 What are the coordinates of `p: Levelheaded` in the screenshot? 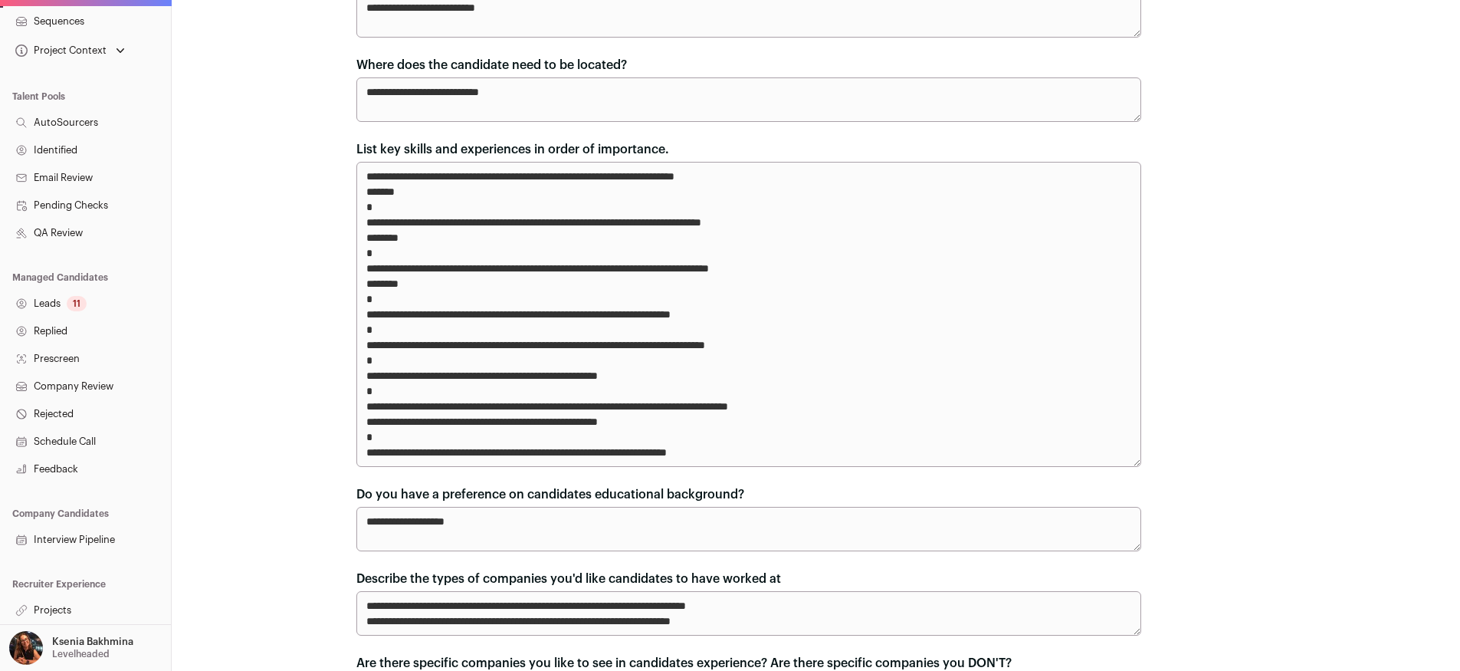 It's located at (80, 654).